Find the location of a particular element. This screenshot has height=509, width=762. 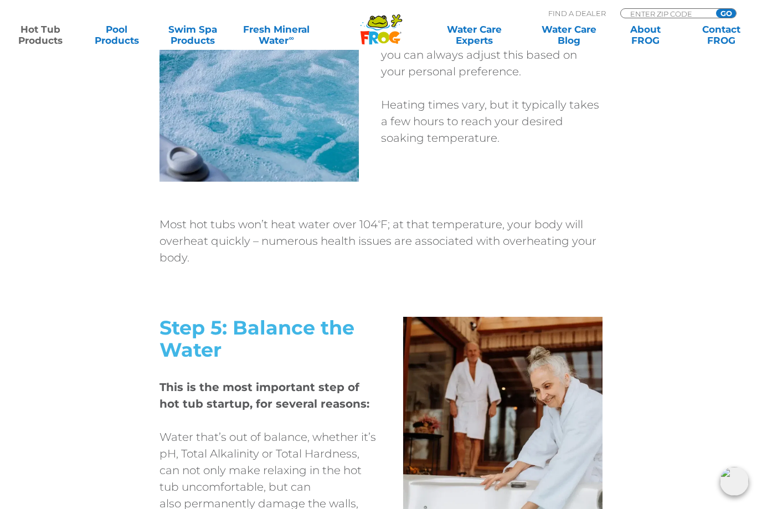

a: Water CareExperts is located at coordinates (474, 35).